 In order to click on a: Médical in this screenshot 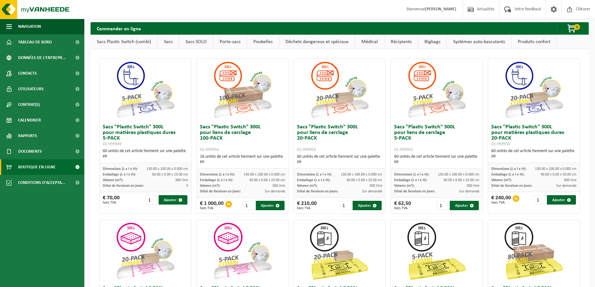, I will do `click(370, 42)`.